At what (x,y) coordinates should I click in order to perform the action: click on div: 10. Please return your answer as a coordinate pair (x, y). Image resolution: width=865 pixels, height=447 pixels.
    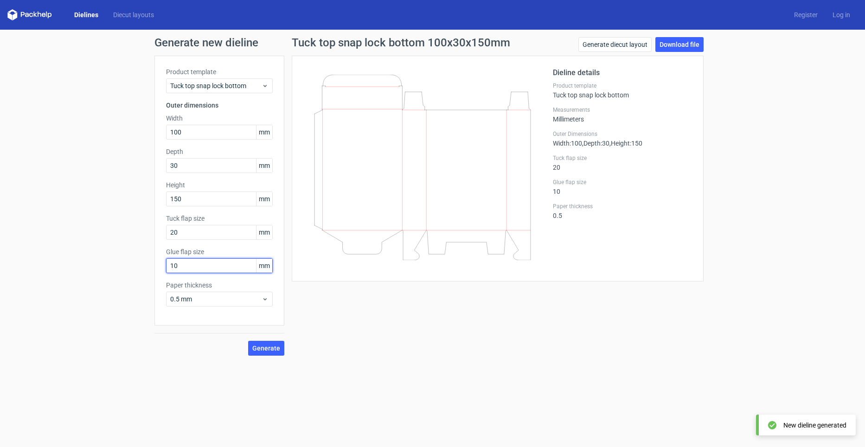
    Looking at the image, I should click on (623, 187).